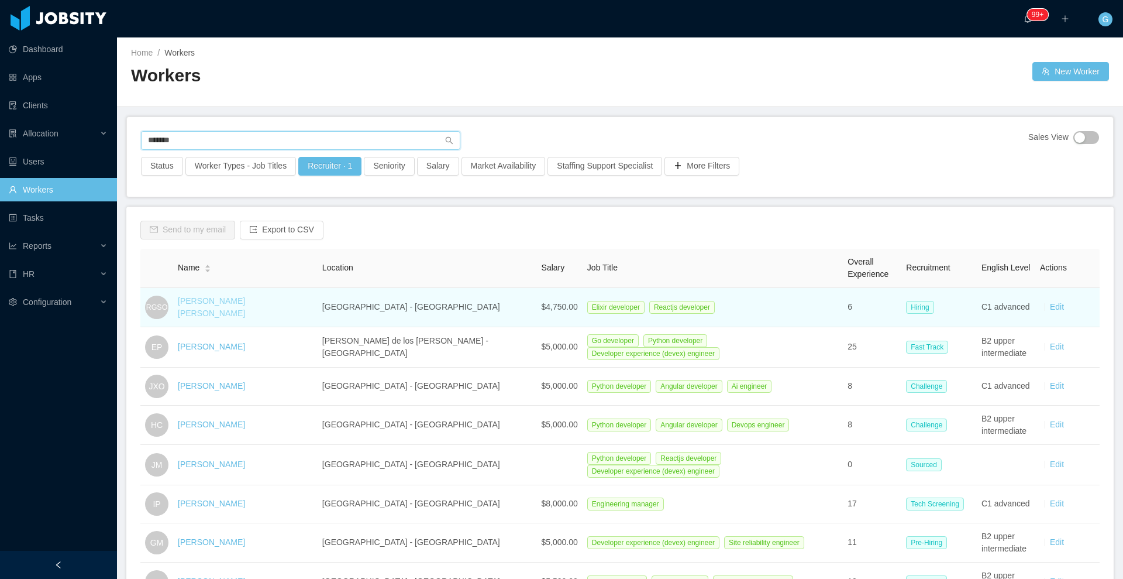 The width and height of the screenshot is (1123, 579). Describe the element at coordinates (157, 425) in the screenshot. I see `span: HC` at that location.